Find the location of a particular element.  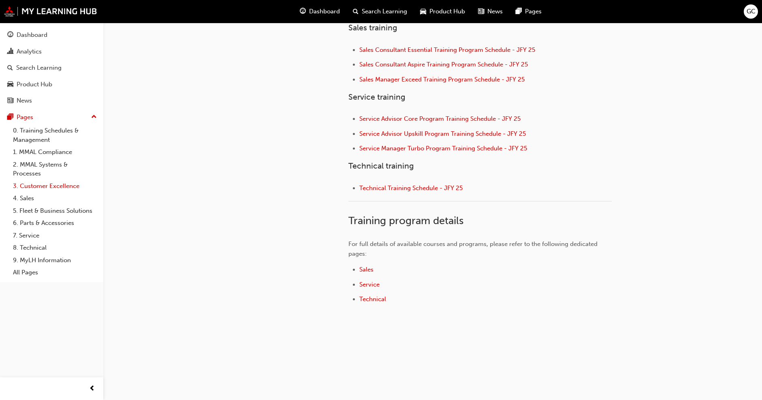

a: Service is located at coordinates (370, 285).